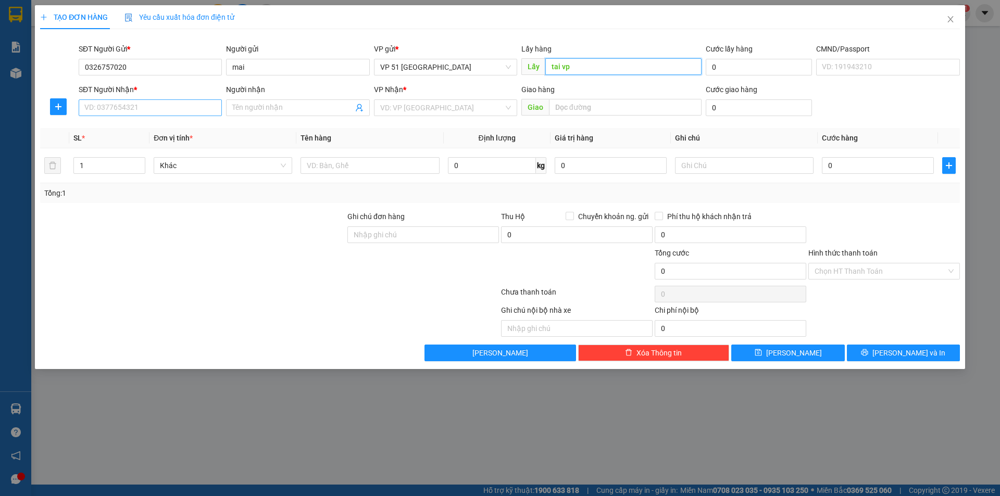 Image resolution: width=1000 pixels, height=496 pixels. What do you see at coordinates (541, 166) in the screenshot?
I see `span: kg` at bounding box center [541, 166].